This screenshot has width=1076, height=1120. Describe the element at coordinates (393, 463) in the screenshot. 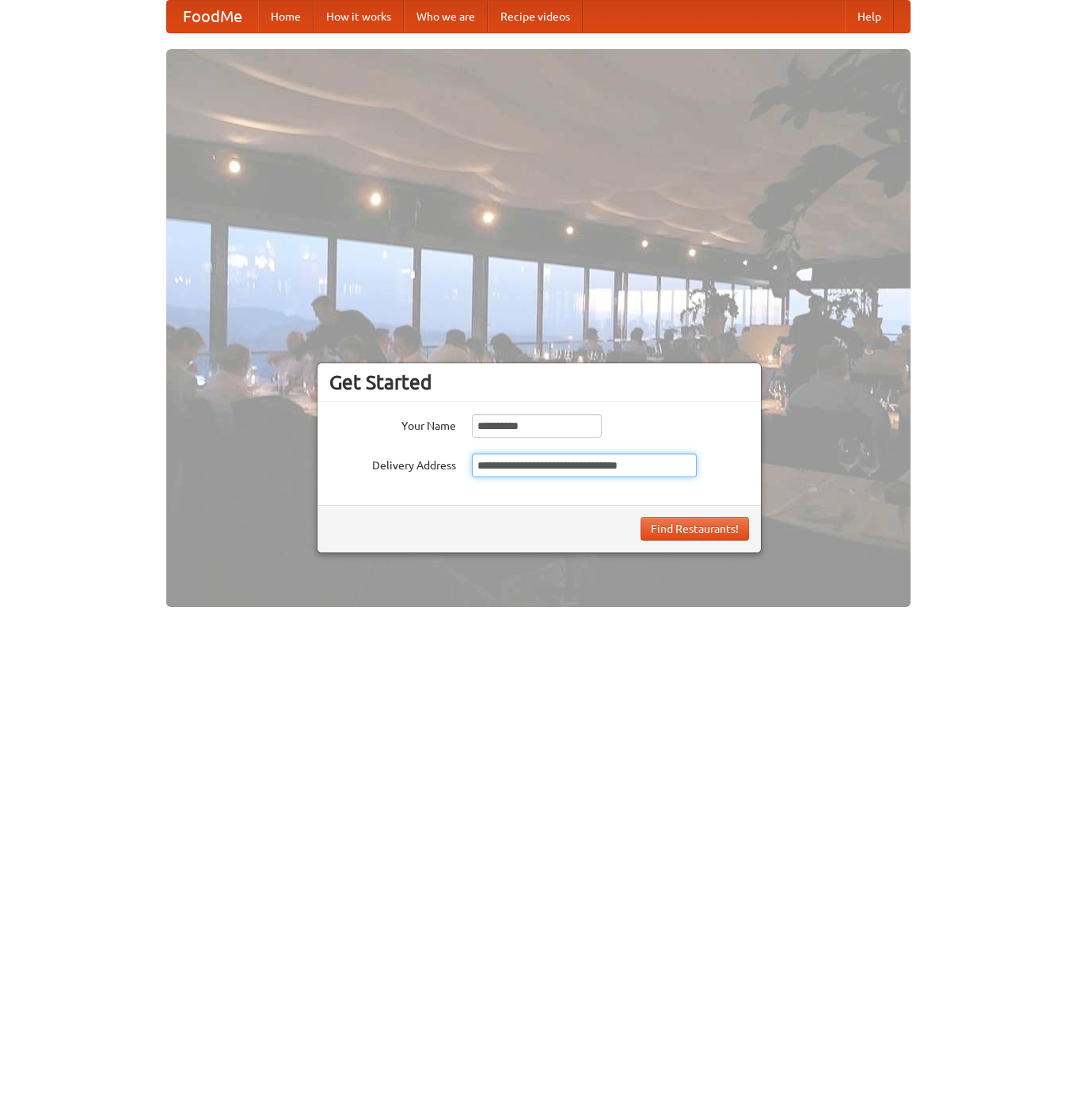

I see `label: Delivery Address` at that location.